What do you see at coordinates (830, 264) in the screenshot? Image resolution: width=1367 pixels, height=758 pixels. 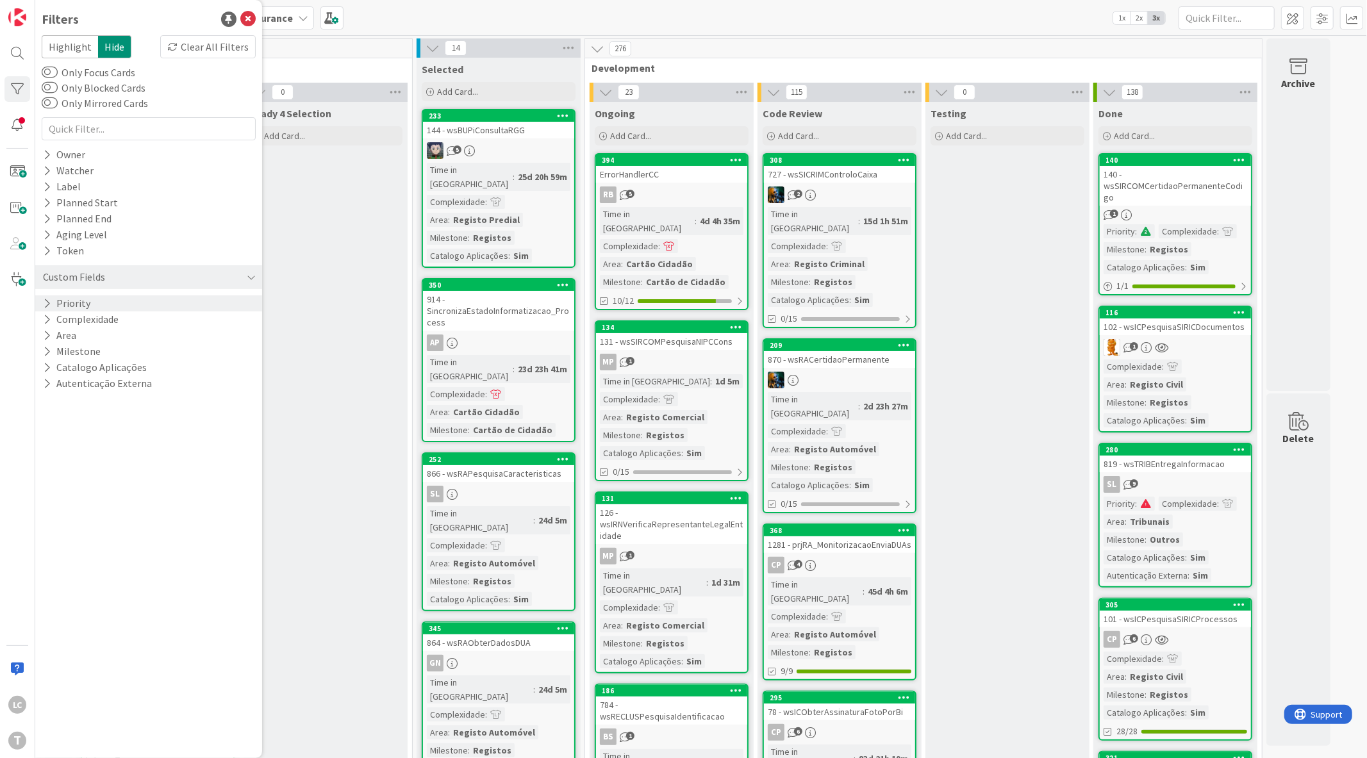 I see `div: Registo Criminal` at bounding box center [830, 264].